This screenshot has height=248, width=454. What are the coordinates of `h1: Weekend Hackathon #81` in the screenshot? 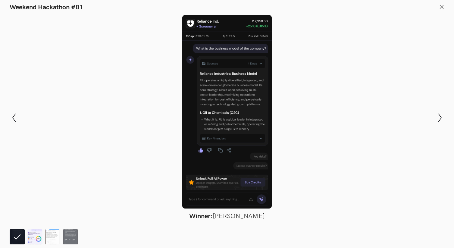 It's located at (46, 8).